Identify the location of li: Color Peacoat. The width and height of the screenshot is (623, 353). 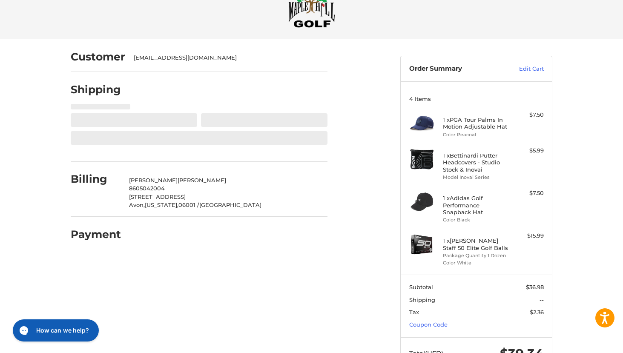
(476, 135).